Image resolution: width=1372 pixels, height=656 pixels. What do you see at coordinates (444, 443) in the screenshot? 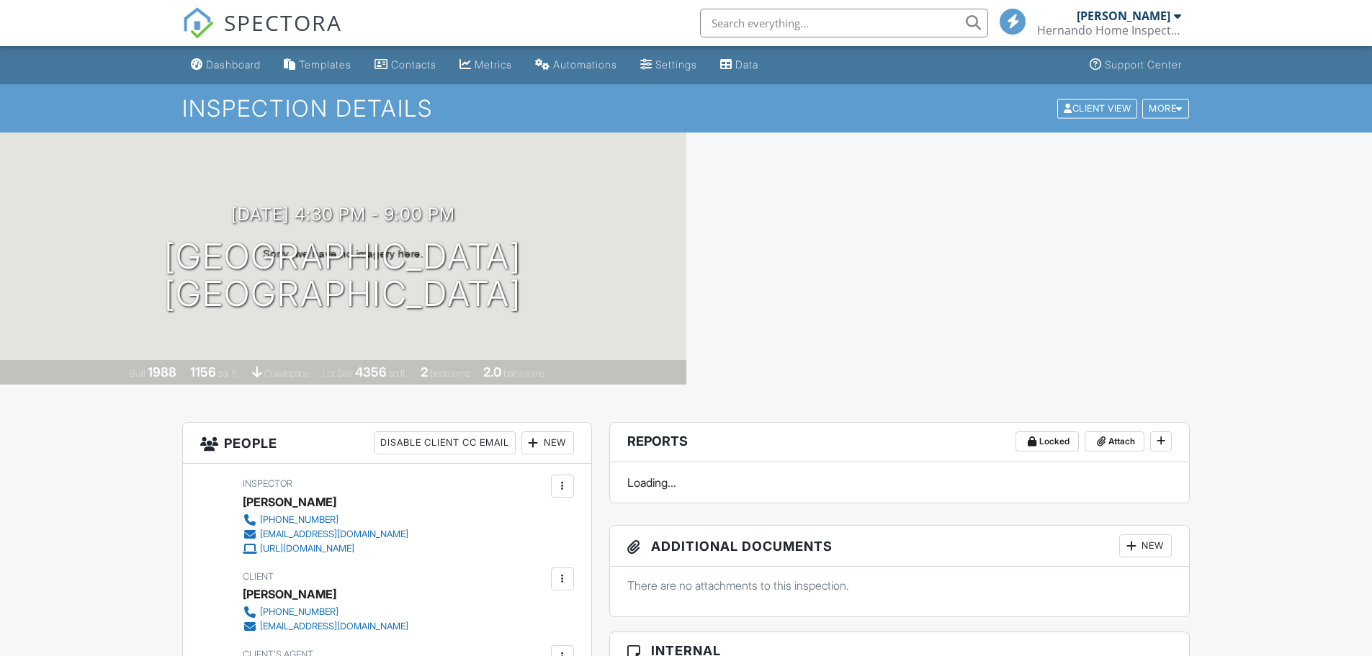
I see `div: Disable Client CC Email` at bounding box center [444, 443].